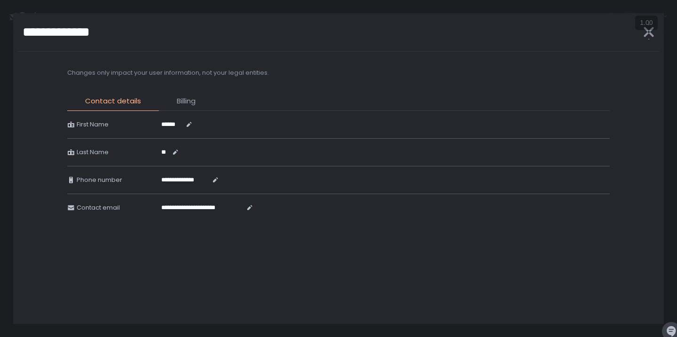 Image resolution: width=677 pixels, height=337 pixels. What do you see at coordinates (113, 101) in the screenshot?
I see `span: Contact details` at bounding box center [113, 101].